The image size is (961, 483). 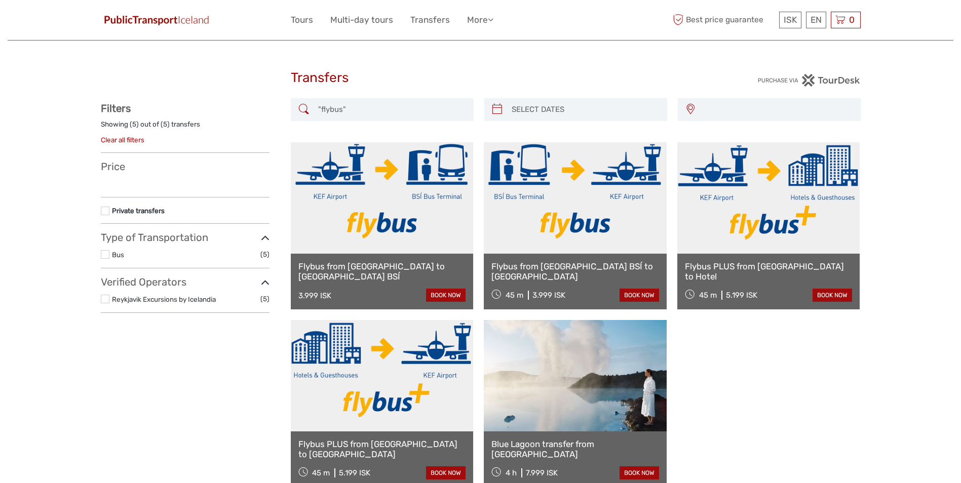 I want to click on a: Private transfers, so click(x=138, y=211).